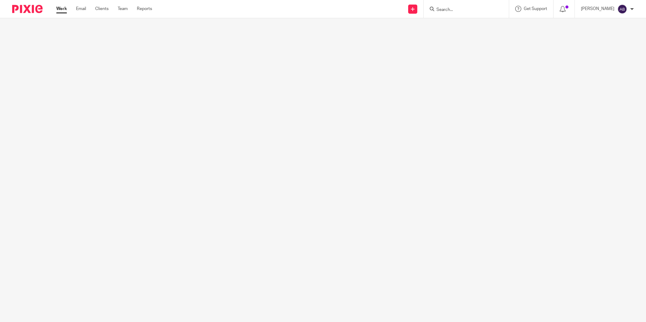 The image size is (646, 322). I want to click on a: Email, so click(81, 9).